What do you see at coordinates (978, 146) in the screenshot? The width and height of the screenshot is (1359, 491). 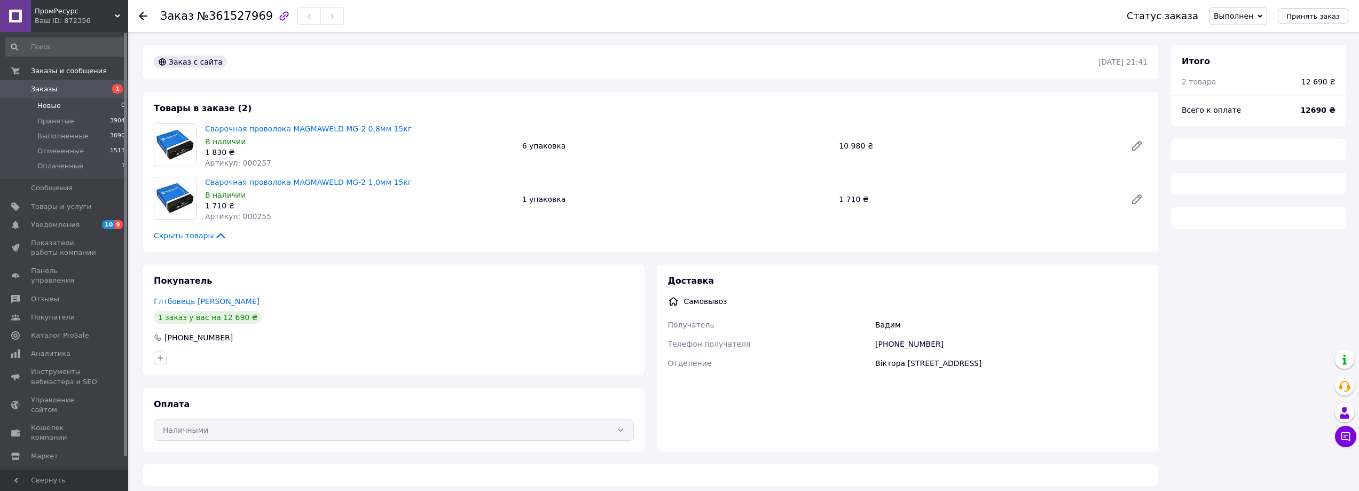 I see `div: 10 980 ₴` at bounding box center [978, 146].